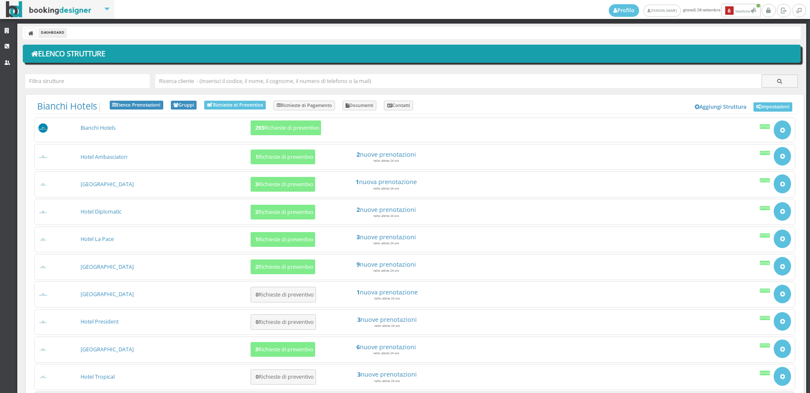 The height and width of the screenshot is (393, 810). I want to click on h1: Elenco Strutture, so click(412, 54).